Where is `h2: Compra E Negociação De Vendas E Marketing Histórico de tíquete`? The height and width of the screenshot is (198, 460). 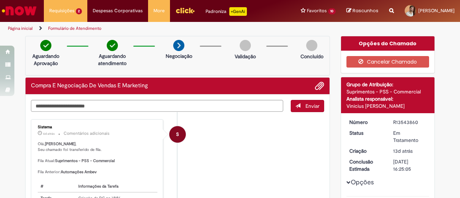
h2: Compra E Negociação De Vendas E Marketing Histórico de tíquete is located at coordinates (89, 86).